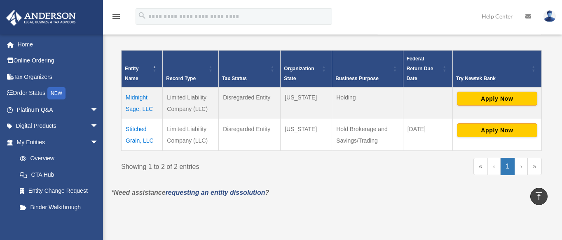 The height and width of the screenshot is (240, 562). What do you see at coordinates (367, 69) in the screenshot?
I see `th: Business Purpose: Activate to sort` at bounding box center [367, 69].